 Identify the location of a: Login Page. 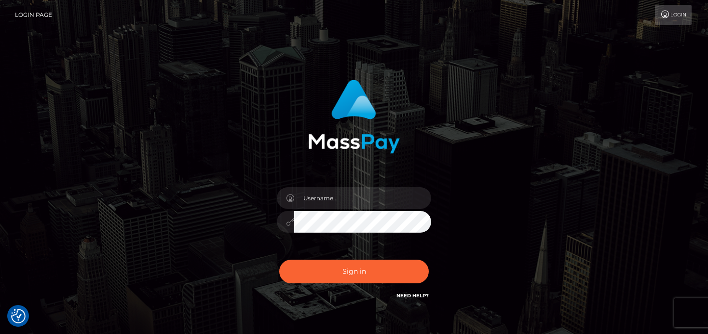
(33, 15).